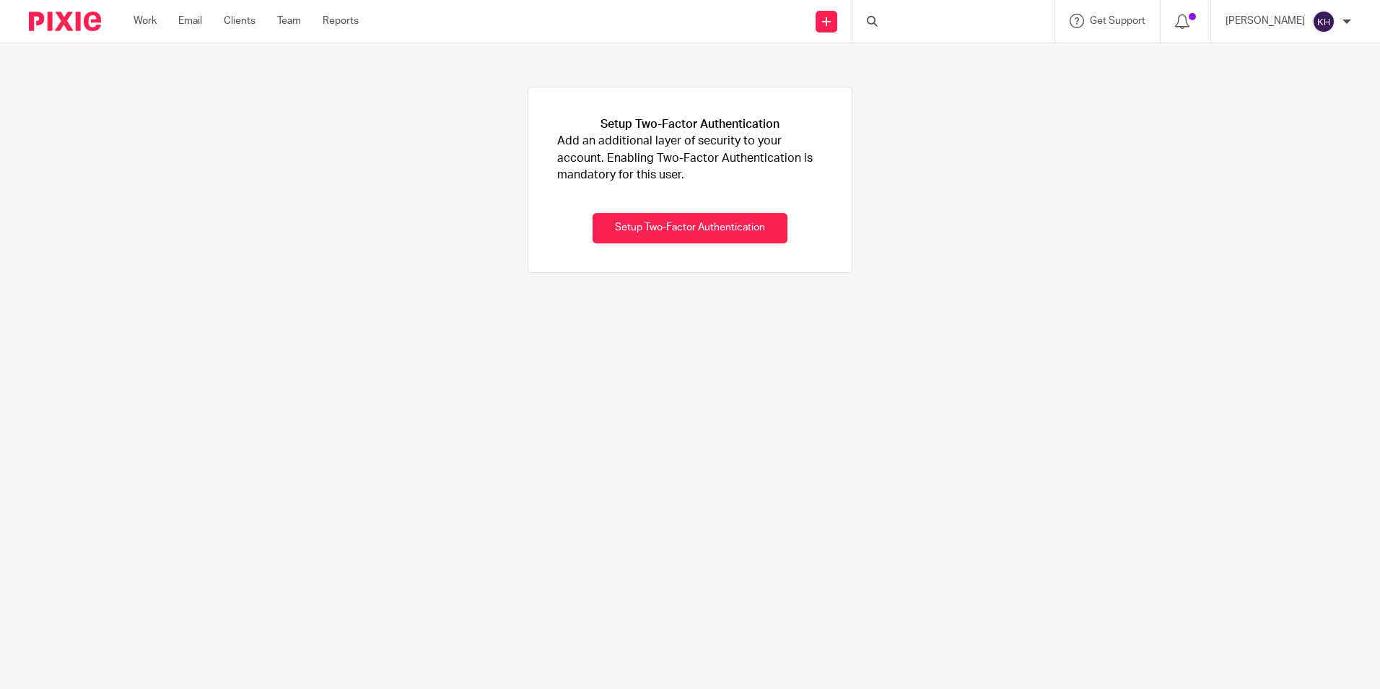 Image resolution: width=1380 pixels, height=689 pixels. What do you see at coordinates (65, 21) in the screenshot?
I see `img: Pixie` at bounding box center [65, 21].